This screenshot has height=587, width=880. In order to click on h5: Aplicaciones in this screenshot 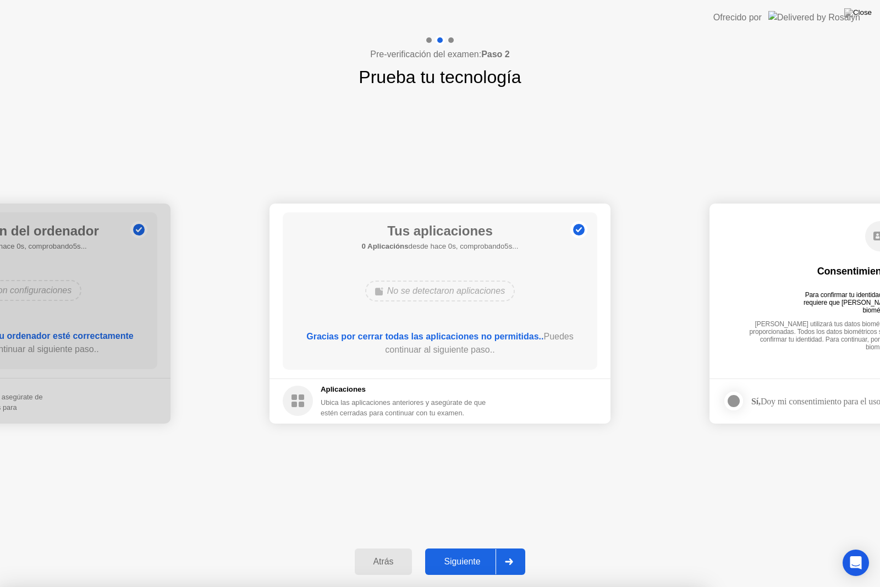, I will do `click(404, 389)`.